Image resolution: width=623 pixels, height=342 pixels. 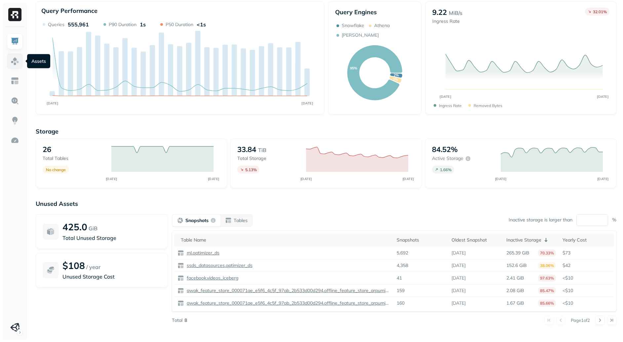 What do you see at coordinates (219, 265) in the screenshot?
I see `p: ssds_datasources.optimizer_ds` at bounding box center [219, 265].